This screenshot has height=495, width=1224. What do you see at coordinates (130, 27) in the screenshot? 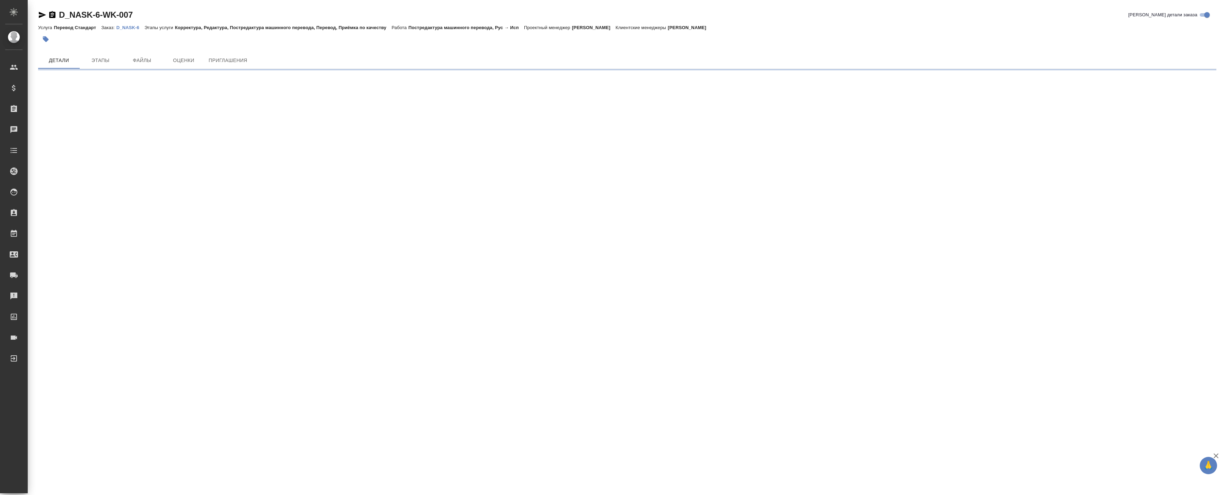
I see `p: D_NASK-6` at bounding box center [130, 27].